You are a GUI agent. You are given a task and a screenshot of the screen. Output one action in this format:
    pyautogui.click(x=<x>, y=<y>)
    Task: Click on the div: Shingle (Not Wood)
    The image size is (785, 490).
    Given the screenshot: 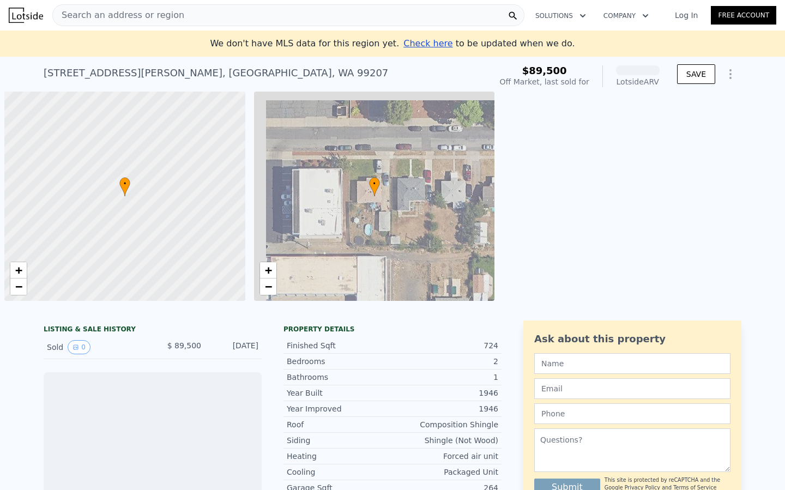 What is the action you would take?
    pyautogui.click(x=445, y=441)
    